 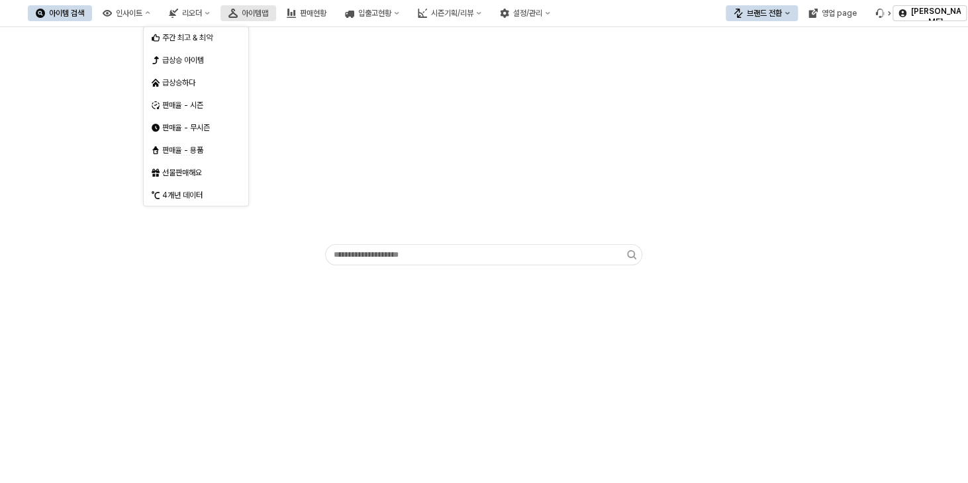 I want to click on font: 급상승하다, so click(x=179, y=83).